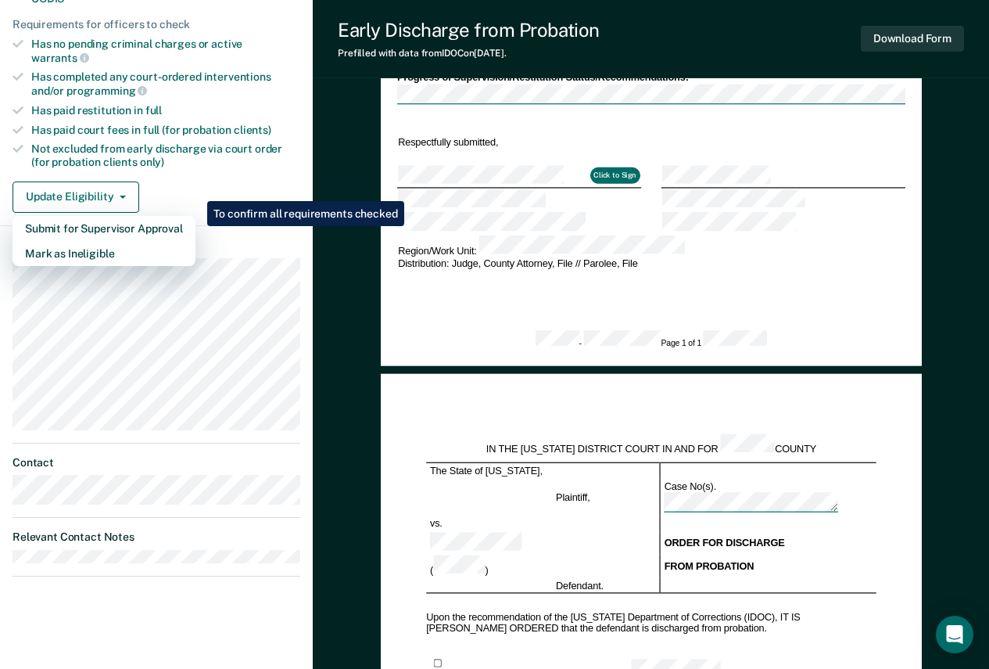 The height and width of the screenshot is (669, 989). I want to click on div: Not excluded from early discharge via court order (for probation clients, so click(166, 156).